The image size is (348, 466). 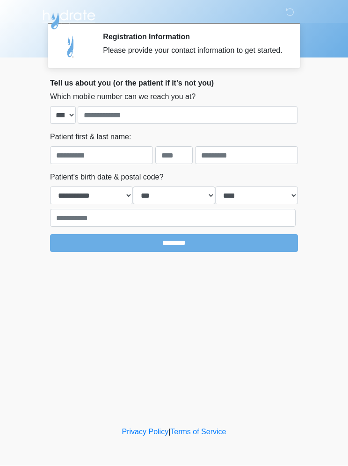 What do you see at coordinates (122, 97) in the screenshot?
I see `label: Which mobile number can we reach you at?` at bounding box center [122, 97].